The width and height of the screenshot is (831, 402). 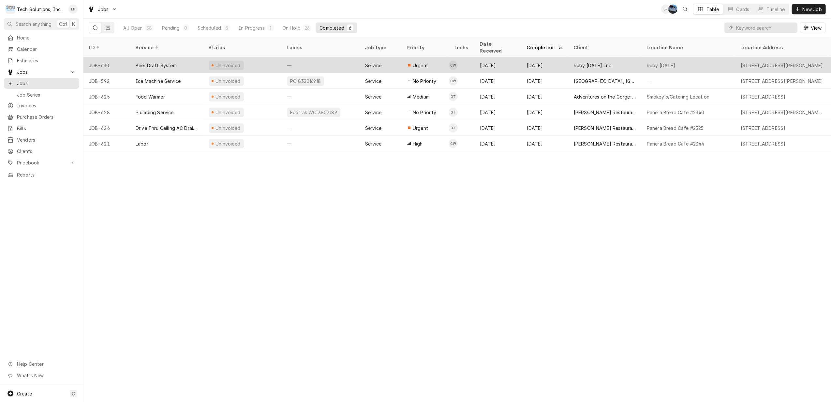 What do you see at coordinates (453, 81) in the screenshot?
I see `div: CW` at bounding box center [453, 81].